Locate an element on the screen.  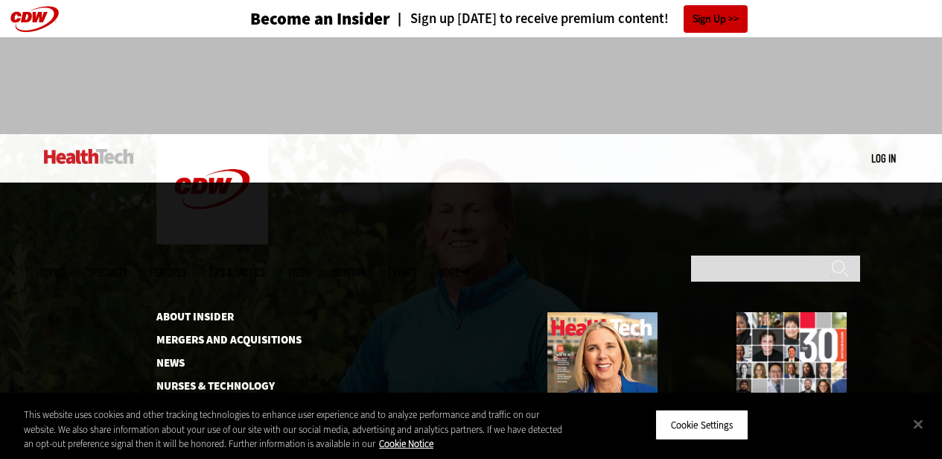
a: More information about your privacy is located at coordinates (406, 443).